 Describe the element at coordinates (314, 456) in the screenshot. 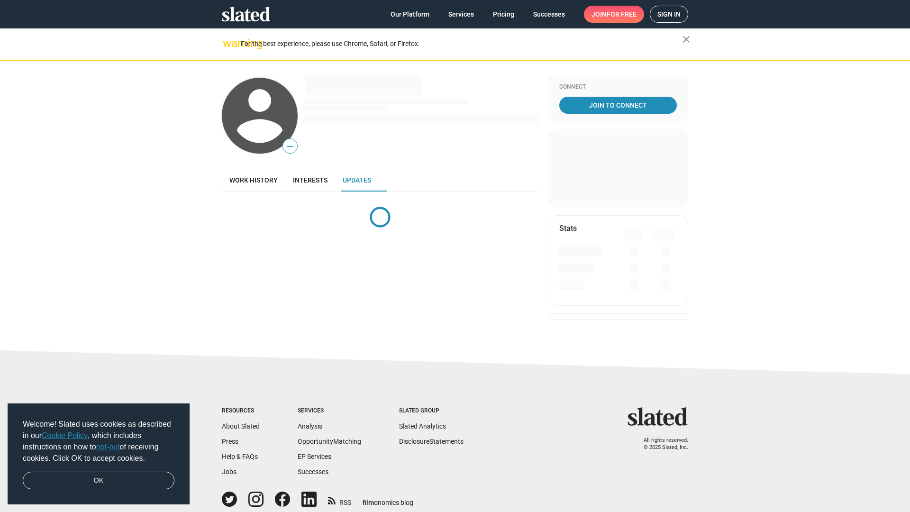

I see `a: EP Services` at that location.